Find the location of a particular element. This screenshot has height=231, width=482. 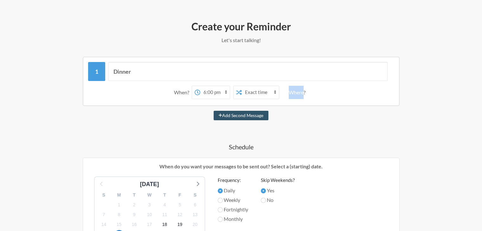

input: Message is located at coordinates (248, 72).